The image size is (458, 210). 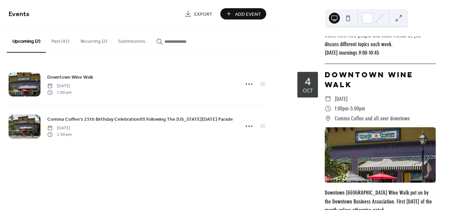 I want to click on span: Downtown Wine Walk, so click(x=70, y=77).